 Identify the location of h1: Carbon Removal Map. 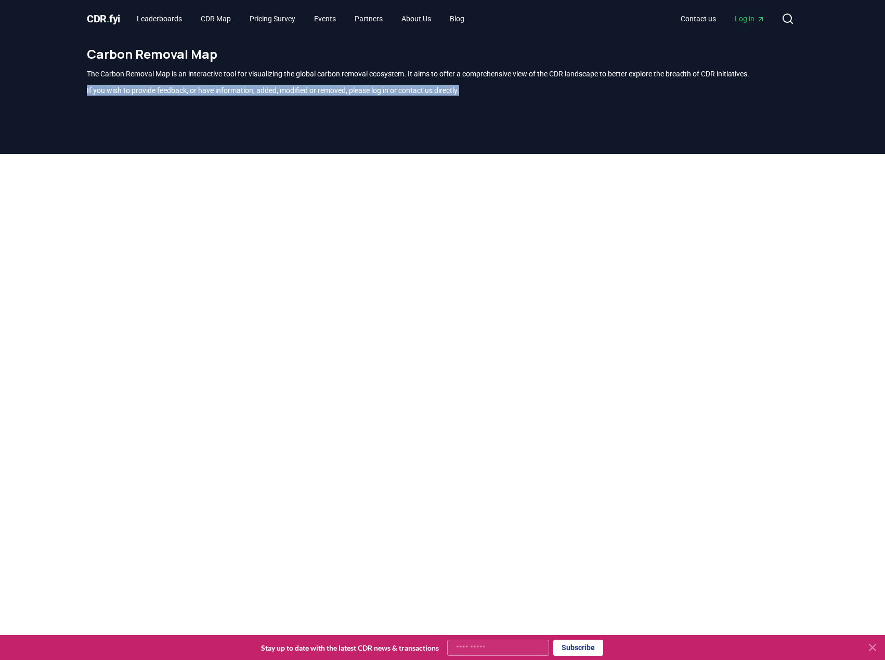
(442, 54).